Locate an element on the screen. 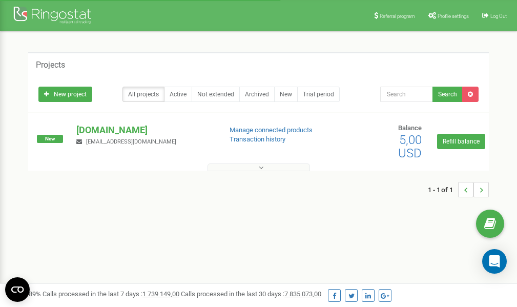 Image resolution: width=517 pixels, height=307 pixels. span: 5,00 USD is located at coordinates (410, 146).